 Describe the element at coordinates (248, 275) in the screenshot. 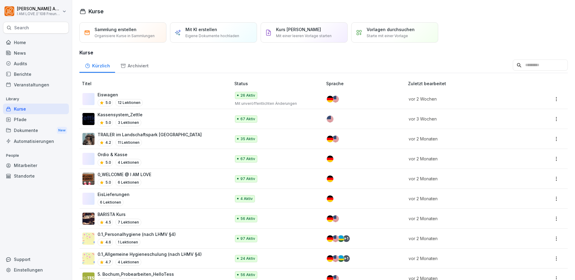

I see `p: 56 Aktiv` at that location.